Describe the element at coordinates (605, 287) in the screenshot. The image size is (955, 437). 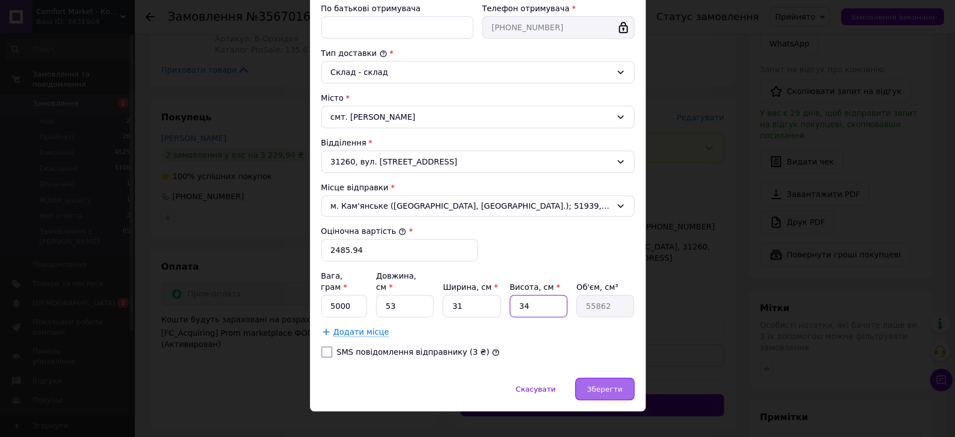
I see `div: Об'єм, см³` at that location.